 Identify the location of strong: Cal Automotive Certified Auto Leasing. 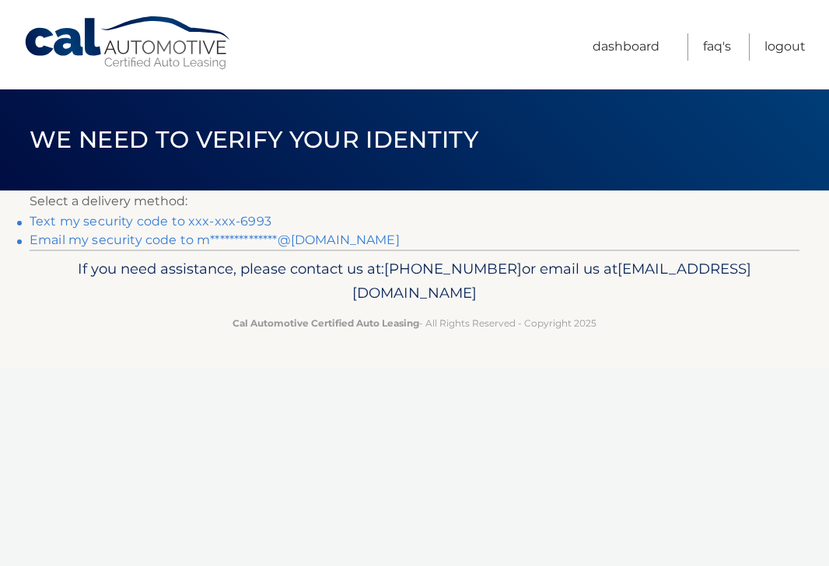
(326, 323).